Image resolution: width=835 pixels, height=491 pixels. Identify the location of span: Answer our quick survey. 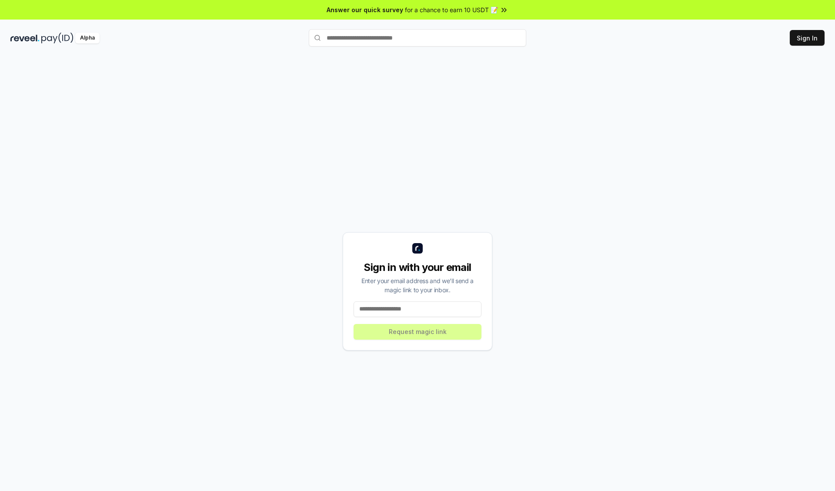
(365, 10).